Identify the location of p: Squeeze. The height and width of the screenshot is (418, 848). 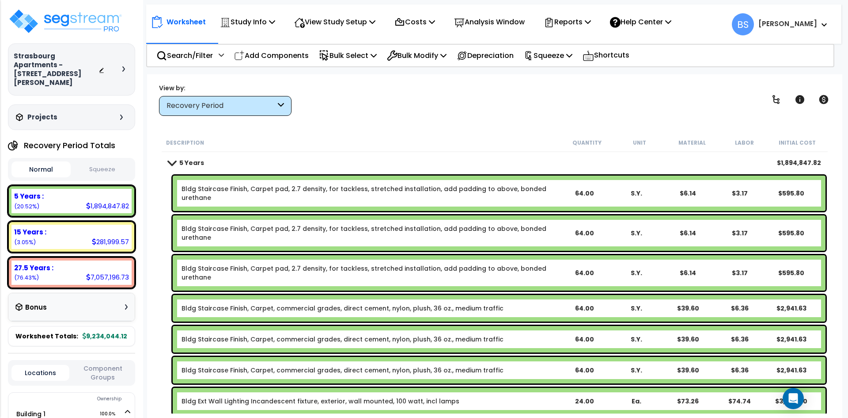
(548, 55).